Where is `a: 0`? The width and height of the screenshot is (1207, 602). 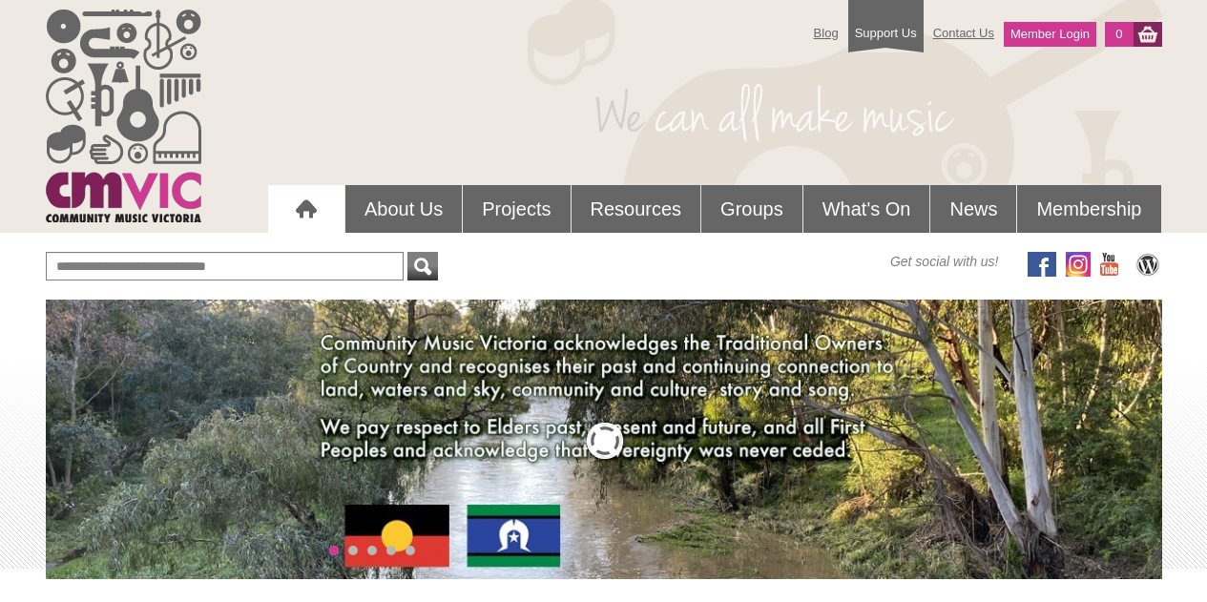 a: 0 is located at coordinates (1119, 34).